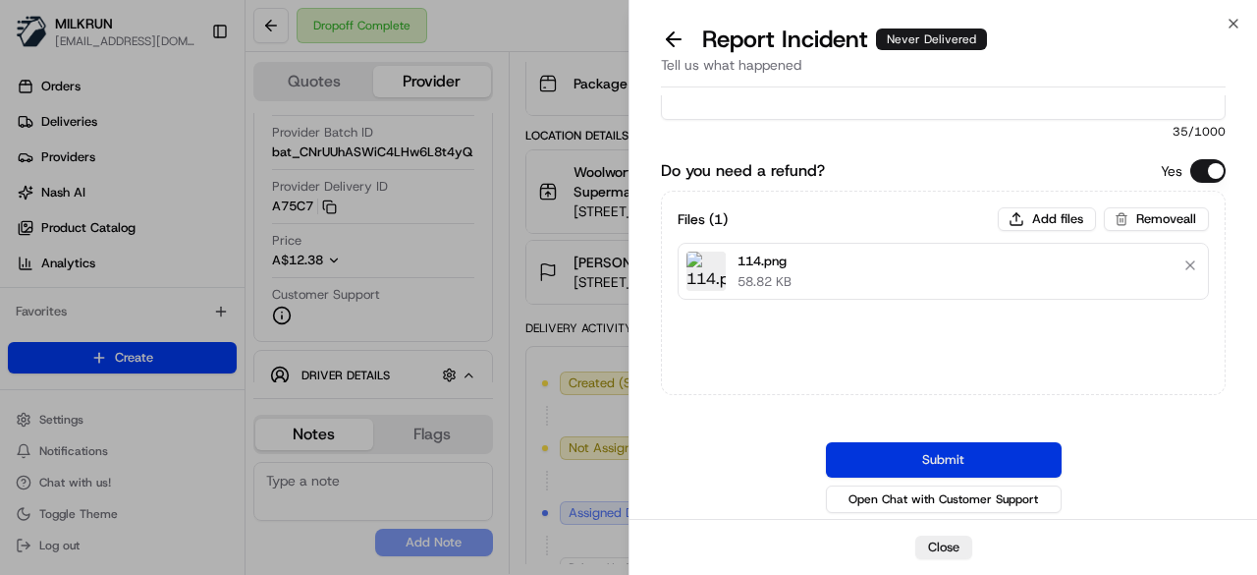 The image size is (1257, 575). Describe the element at coordinates (845, 39) in the screenshot. I see `p: Report Incident` at that location.